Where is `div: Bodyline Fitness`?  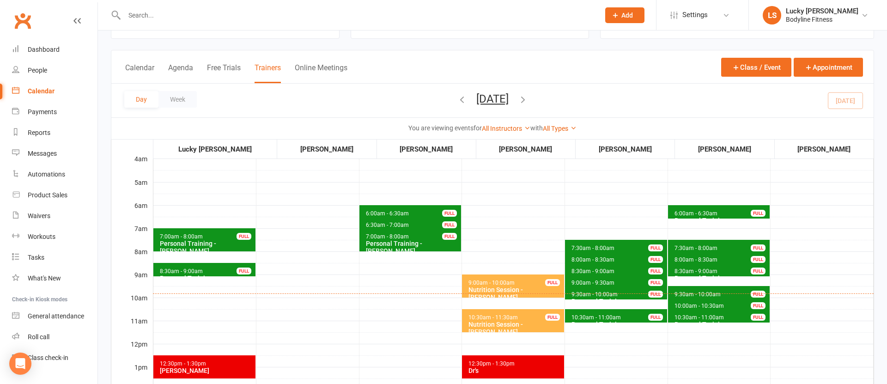
div: Bodyline Fitness is located at coordinates (822, 19).